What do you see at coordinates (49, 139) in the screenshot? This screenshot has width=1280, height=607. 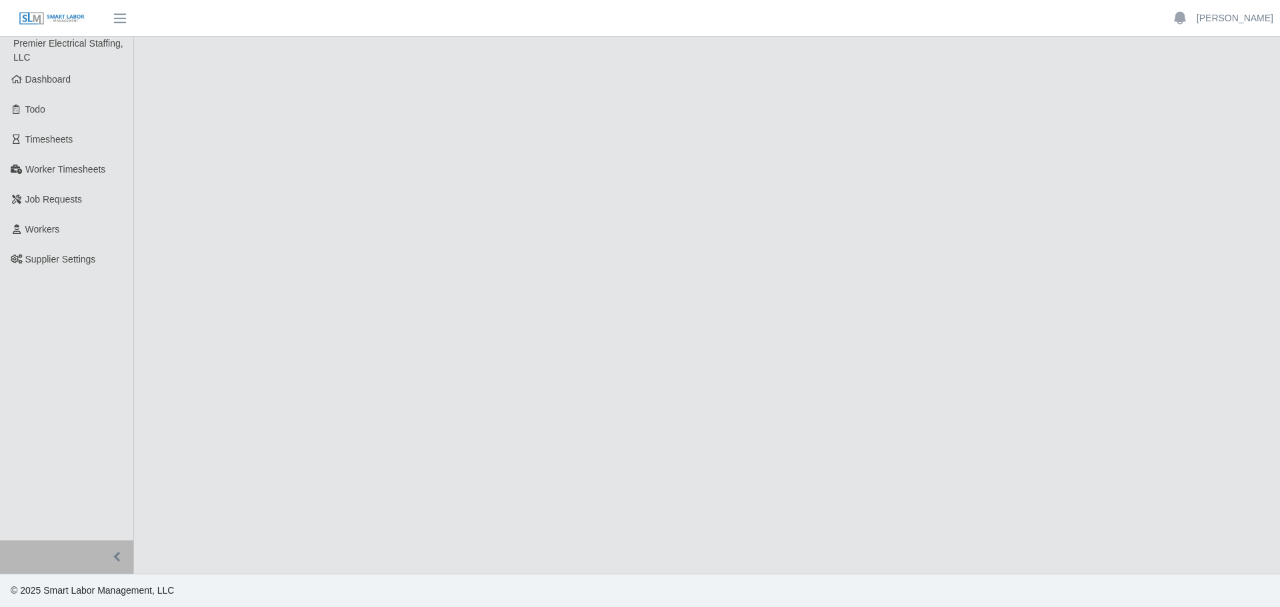 I see `span: Timesheets` at bounding box center [49, 139].